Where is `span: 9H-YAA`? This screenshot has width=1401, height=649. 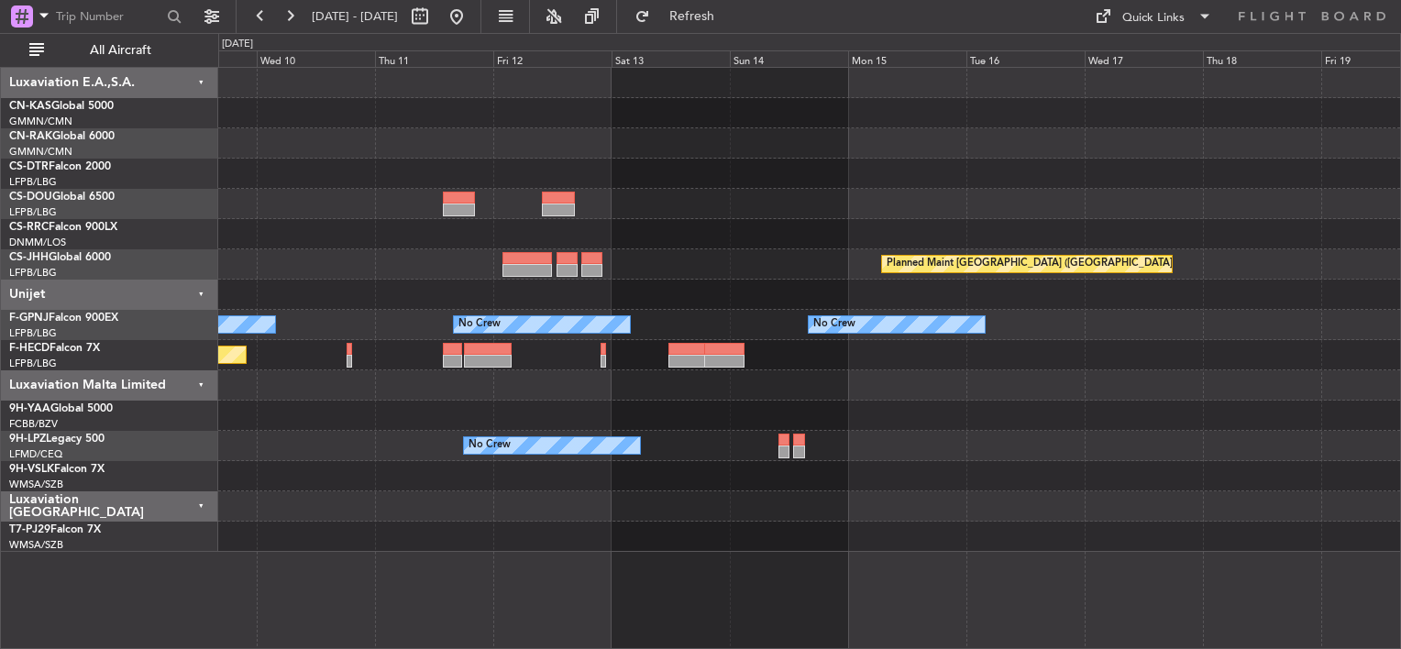 span: 9H-YAA is located at coordinates (29, 409).